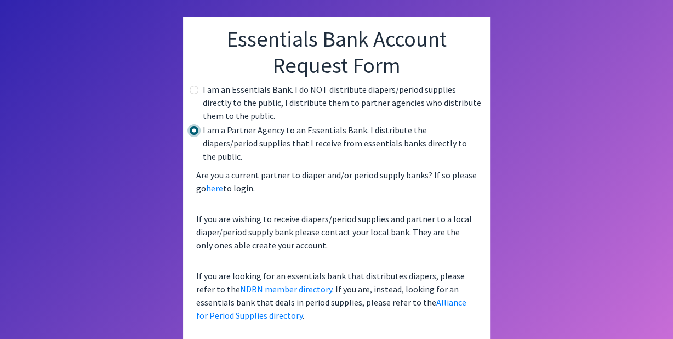 This screenshot has width=673, height=339. What do you see at coordinates (342, 102) in the screenshot?
I see `label: I am an Essentials Bank. I do NOT distribute diapers/period supplies directly to the public, I di...` at bounding box center [342, 102].